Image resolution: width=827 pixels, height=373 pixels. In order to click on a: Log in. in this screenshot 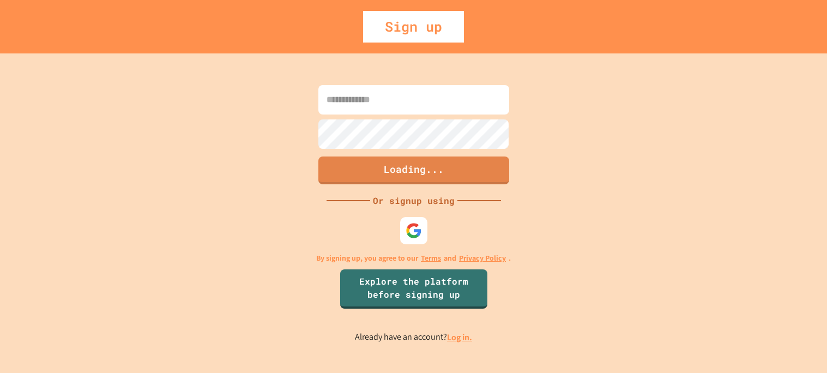, I will do `click(460, 337)`.